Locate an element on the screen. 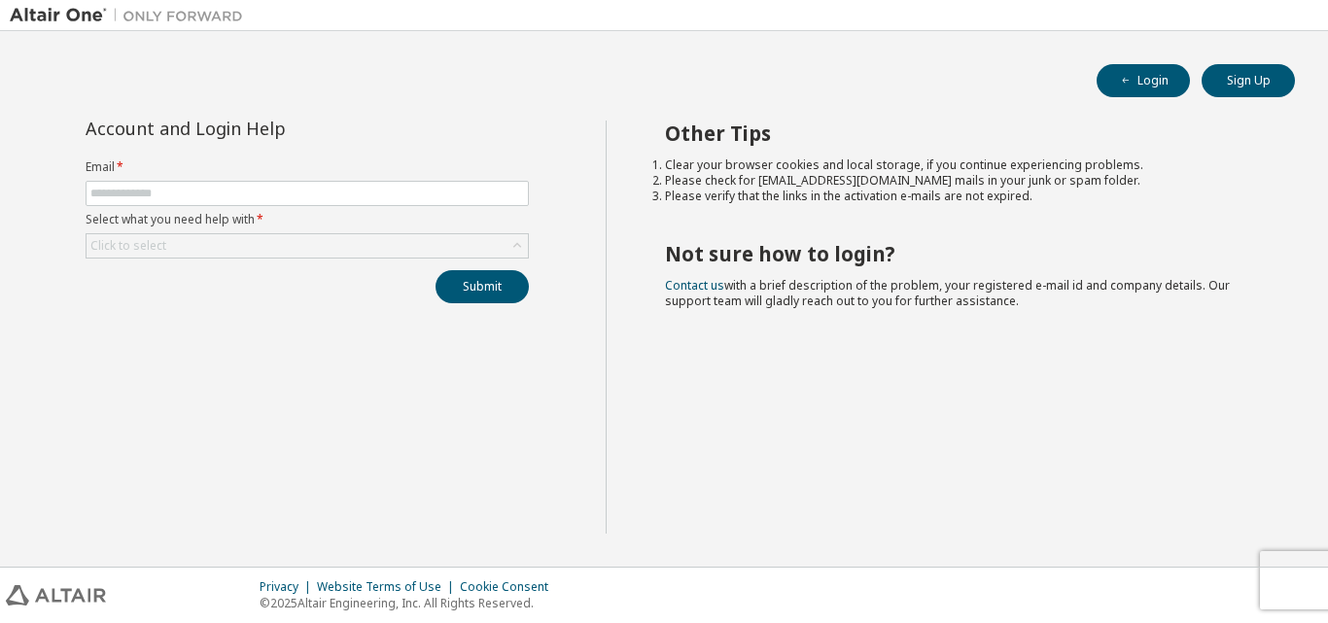  div: Privacy is located at coordinates (288, 587).